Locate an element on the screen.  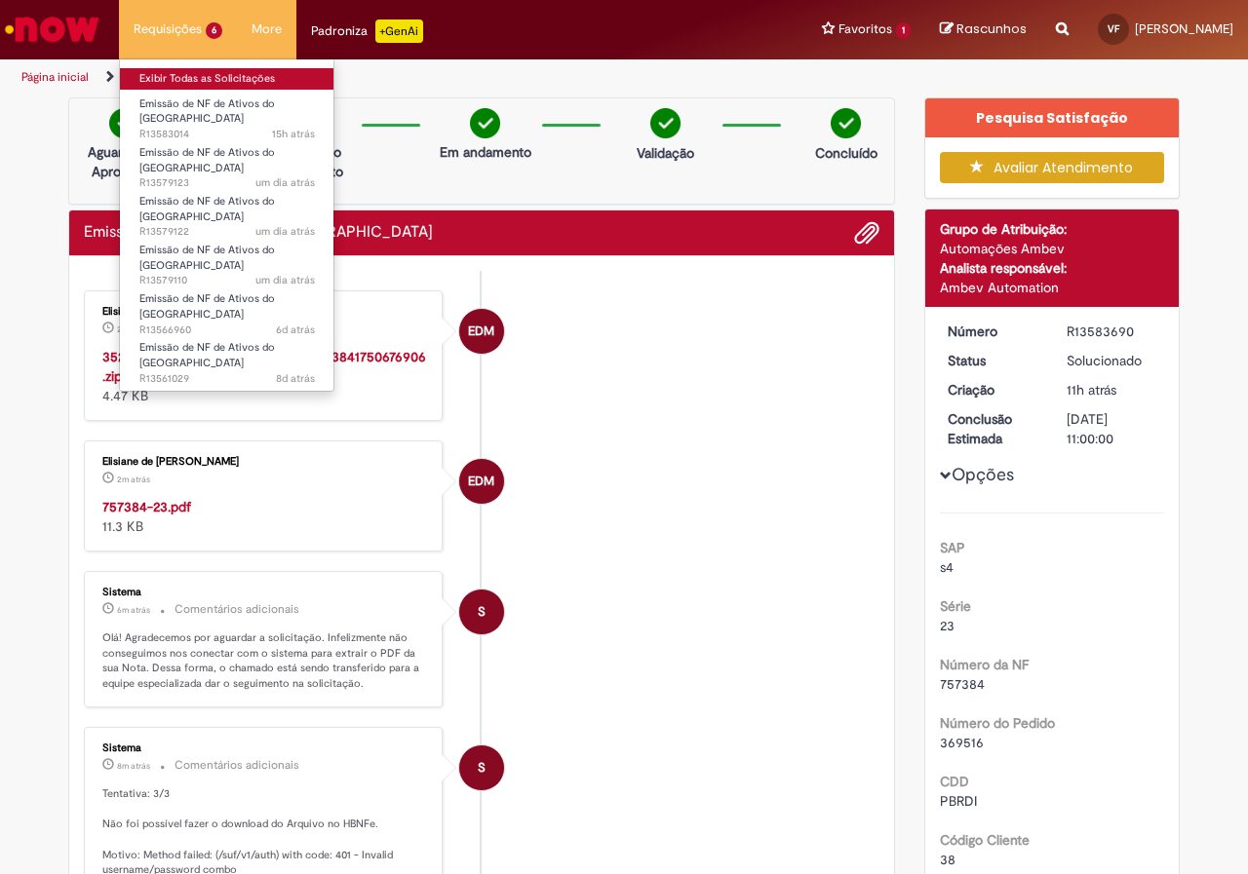
dt: Número is located at coordinates (992, 331).